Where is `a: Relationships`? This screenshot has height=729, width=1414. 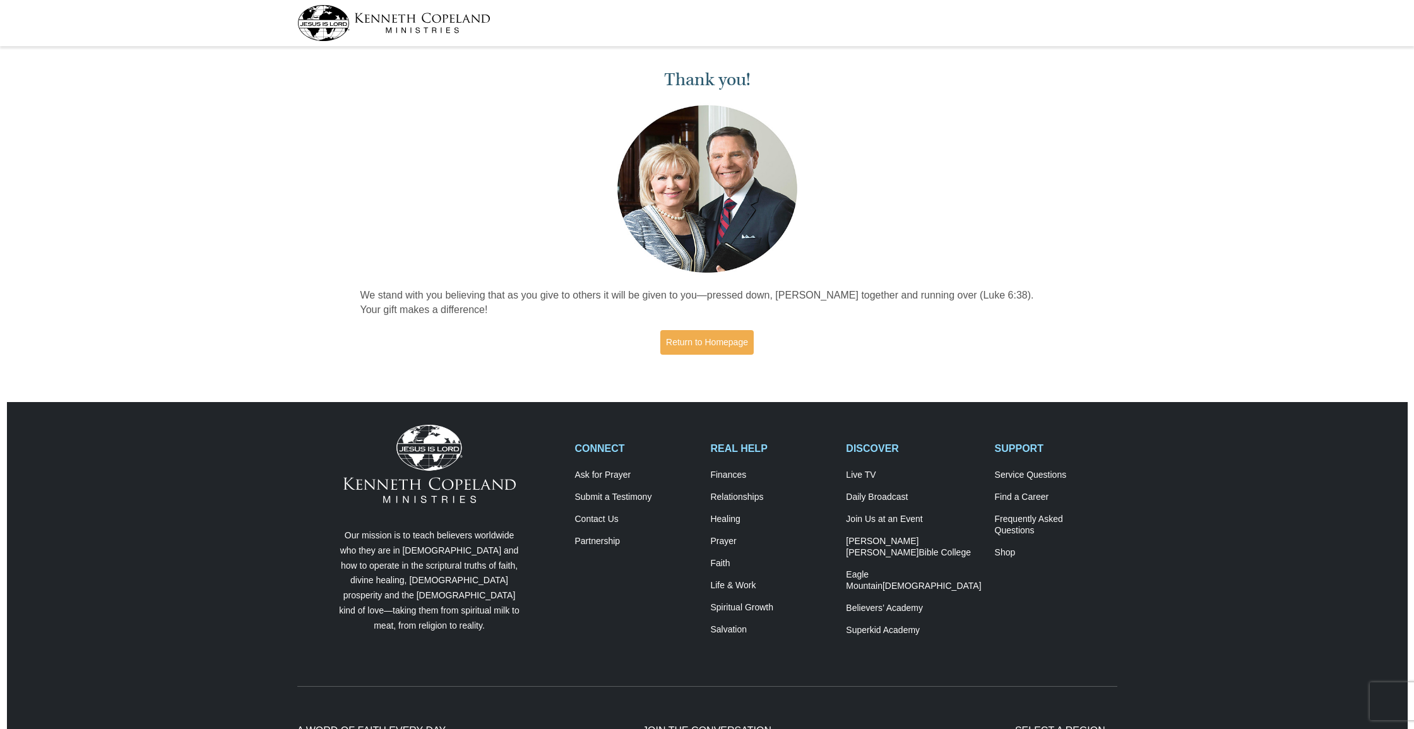 a: Relationships is located at coordinates (771, 497).